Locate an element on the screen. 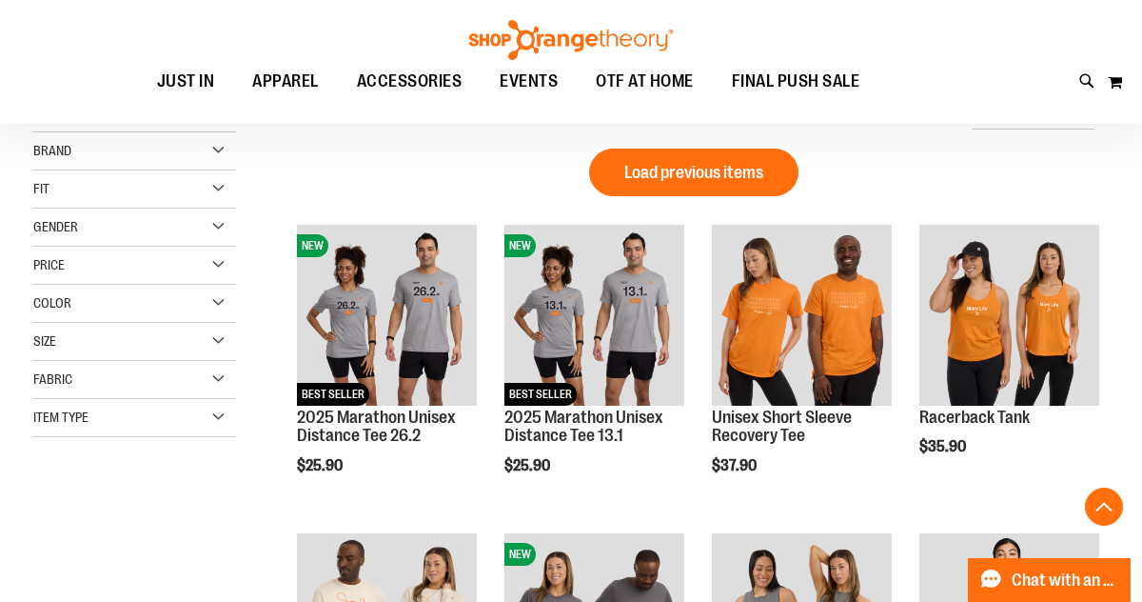 The width and height of the screenshot is (1142, 602). img: 2025 Marathon Unisex Distance Tee 26.2 is located at coordinates (387, 314).